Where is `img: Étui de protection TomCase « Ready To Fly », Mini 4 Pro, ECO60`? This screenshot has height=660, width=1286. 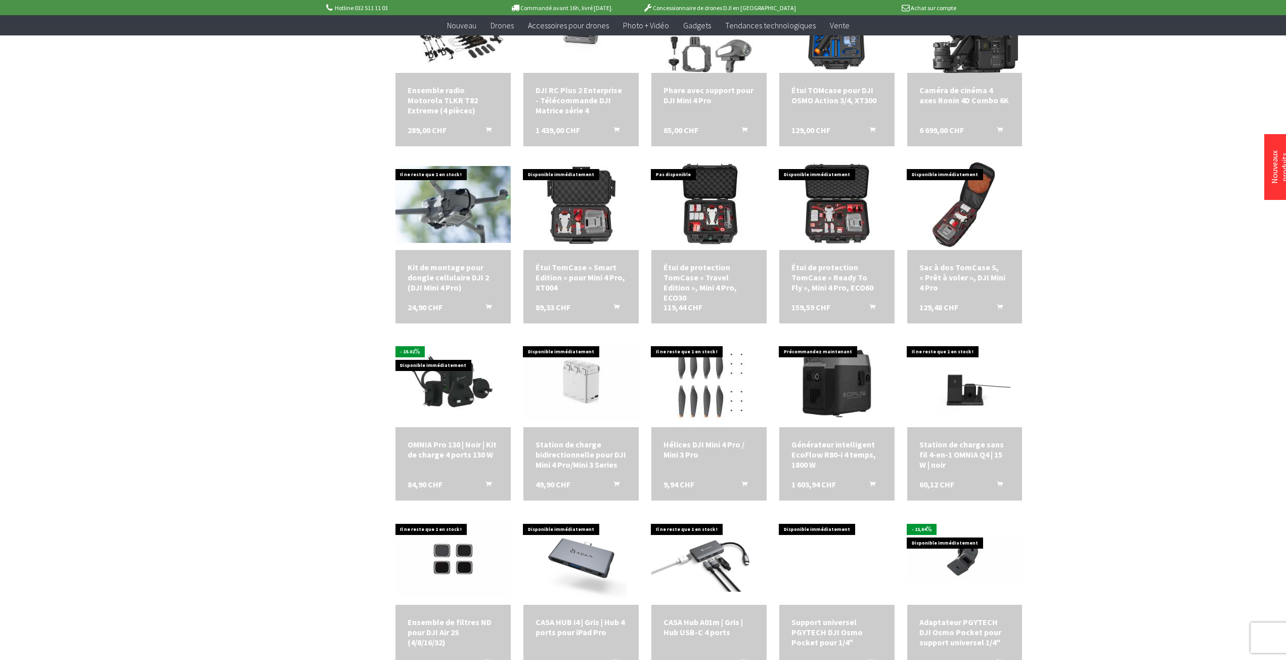
img: Étui de protection TomCase « Ready To Fly », Mini 4 Pro, ECO60 is located at coordinates (837, 204).